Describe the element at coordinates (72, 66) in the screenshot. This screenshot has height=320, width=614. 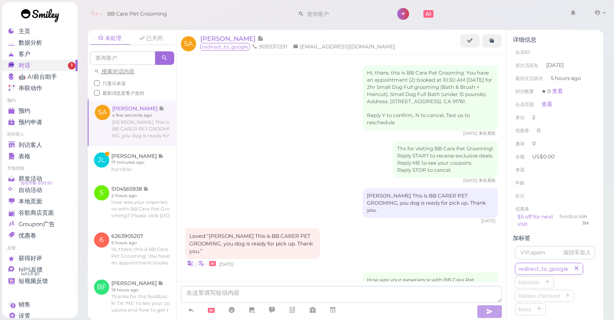
I see `span: 1` at that location.